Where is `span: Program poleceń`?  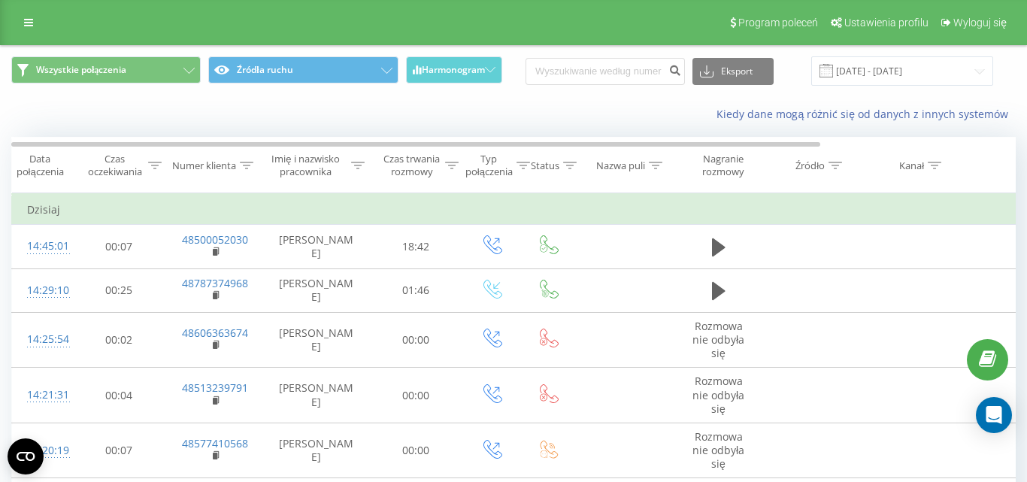
span: Program poleceń is located at coordinates (778, 23).